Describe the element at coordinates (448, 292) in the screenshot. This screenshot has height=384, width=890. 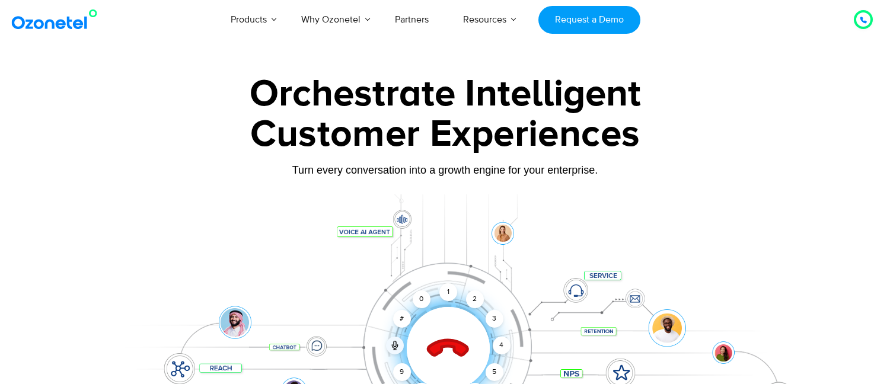
I see `div: 1` at that location.